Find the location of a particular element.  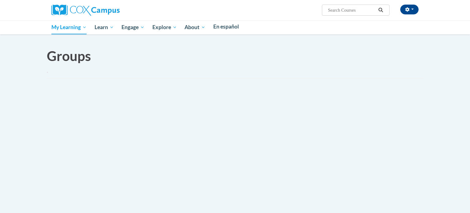

div: Main menu is located at coordinates (235, 27).